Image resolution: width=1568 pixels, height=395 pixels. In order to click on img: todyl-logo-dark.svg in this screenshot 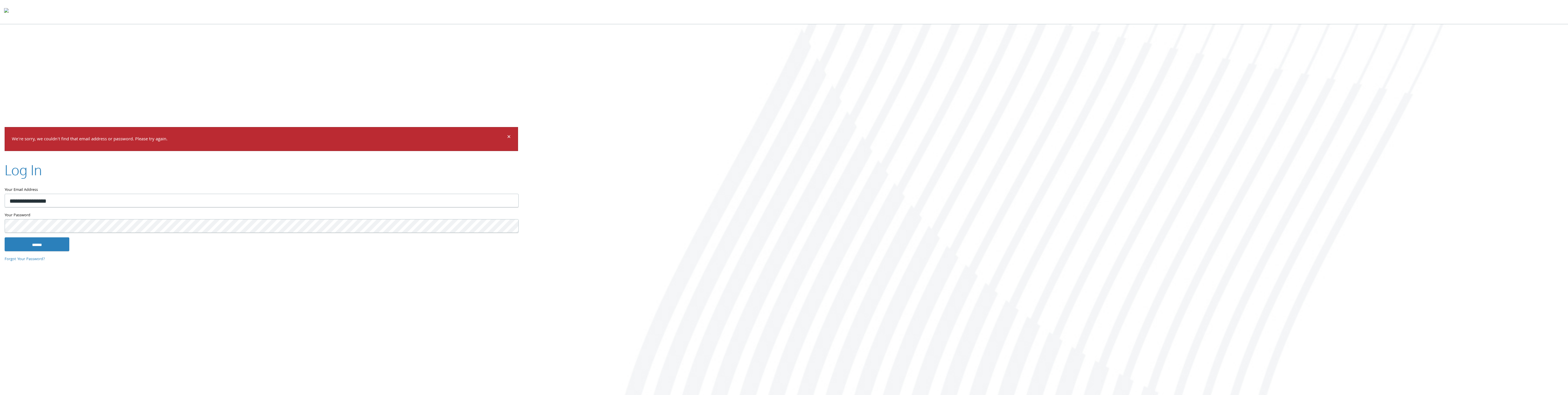, I will do `click(6, 12)`.